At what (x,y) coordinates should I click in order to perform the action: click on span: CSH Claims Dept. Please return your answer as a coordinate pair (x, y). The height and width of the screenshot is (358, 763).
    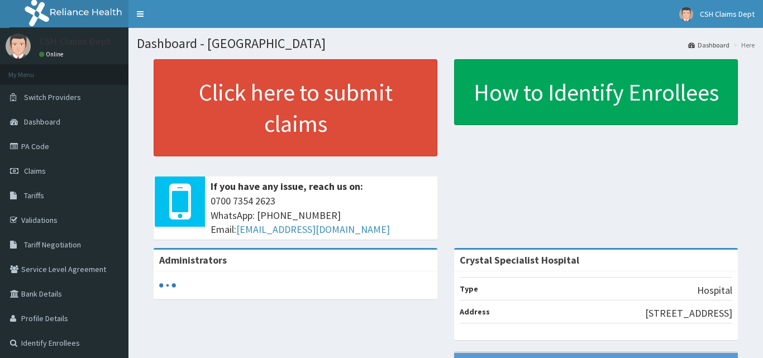
    Looking at the image, I should click on (728, 14).